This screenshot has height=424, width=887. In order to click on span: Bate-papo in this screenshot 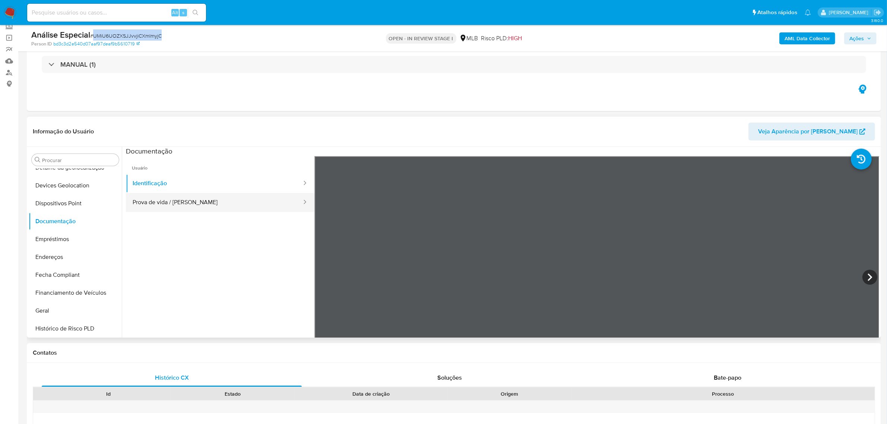, I will do `click(727, 377)`.